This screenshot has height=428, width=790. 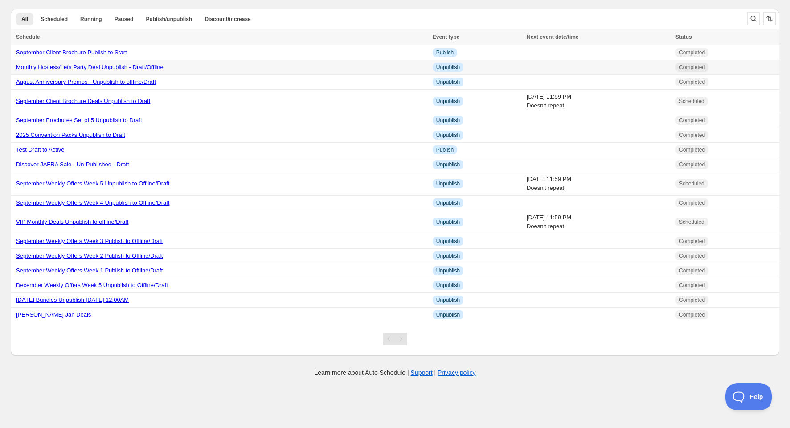 I want to click on a: September Weekly Offers Week 3 Publish to Offline/Draft, so click(x=89, y=241).